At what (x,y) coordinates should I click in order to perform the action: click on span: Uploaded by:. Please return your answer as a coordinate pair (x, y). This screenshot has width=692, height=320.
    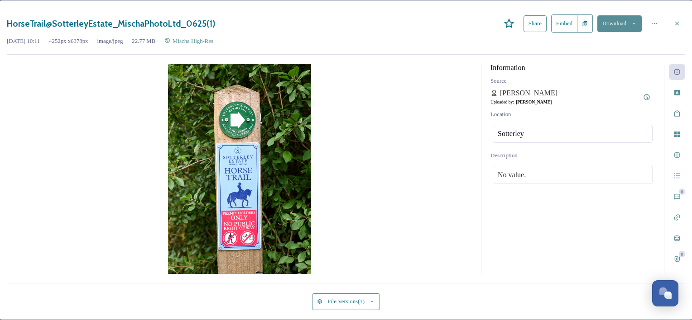
    Looking at the image, I should click on (502, 102).